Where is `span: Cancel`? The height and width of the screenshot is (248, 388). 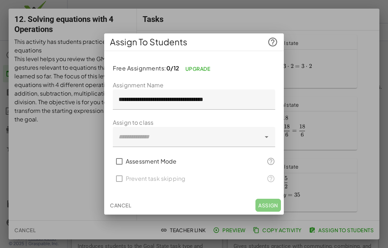 span: Cancel is located at coordinates (120, 205).